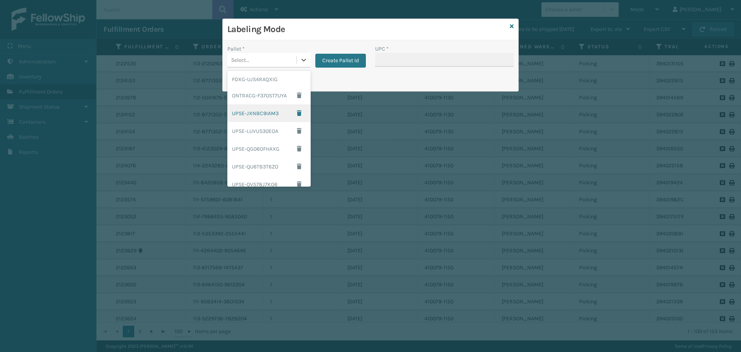  What do you see at coordinates (269, 184) in the screenshot?
I see `div: UPSE-QV578J7KO6` at bounding box center [269, 184].